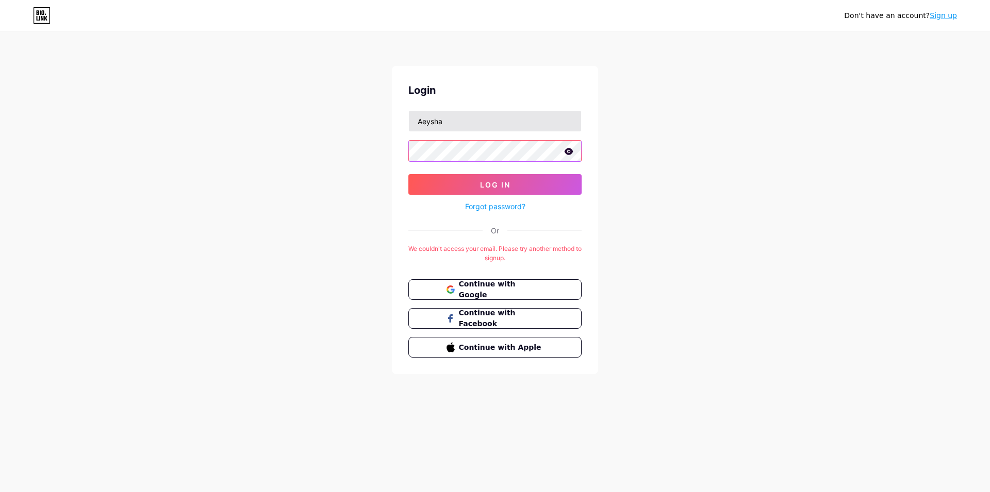  I want to click on a: Forgot password?, so click(495, 206).